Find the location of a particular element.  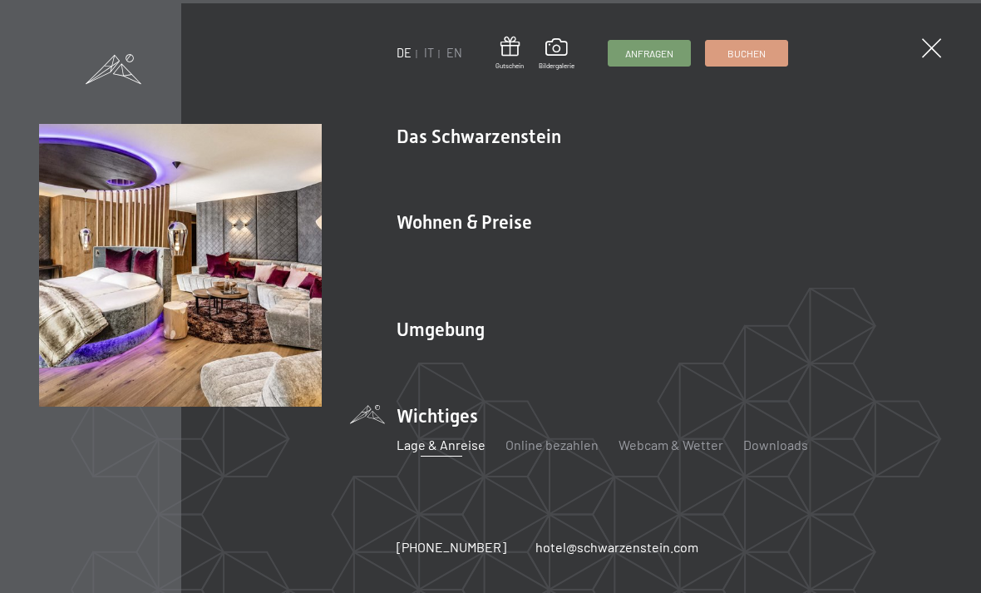

span: Buchen is located at coordinates (747, 53).